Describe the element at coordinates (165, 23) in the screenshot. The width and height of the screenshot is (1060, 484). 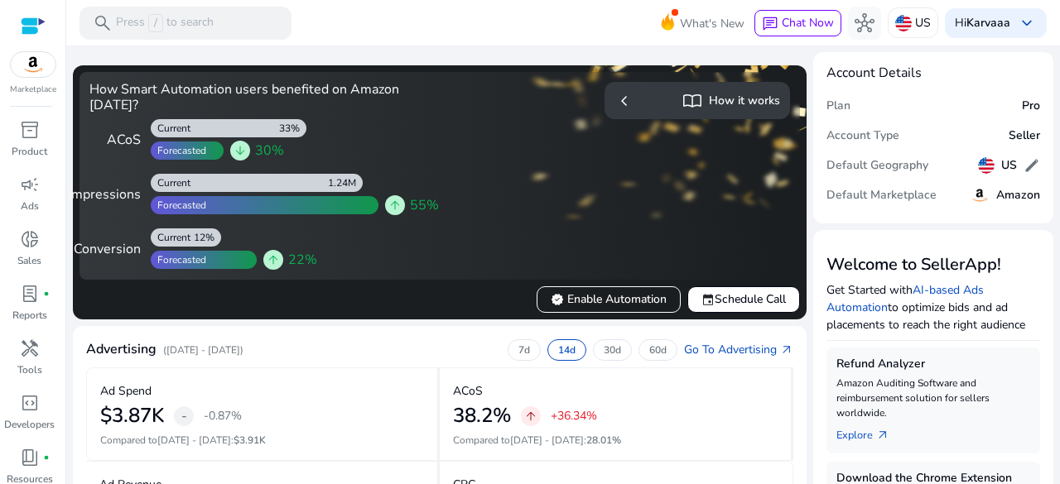
I see `p: Press to search` at that location.